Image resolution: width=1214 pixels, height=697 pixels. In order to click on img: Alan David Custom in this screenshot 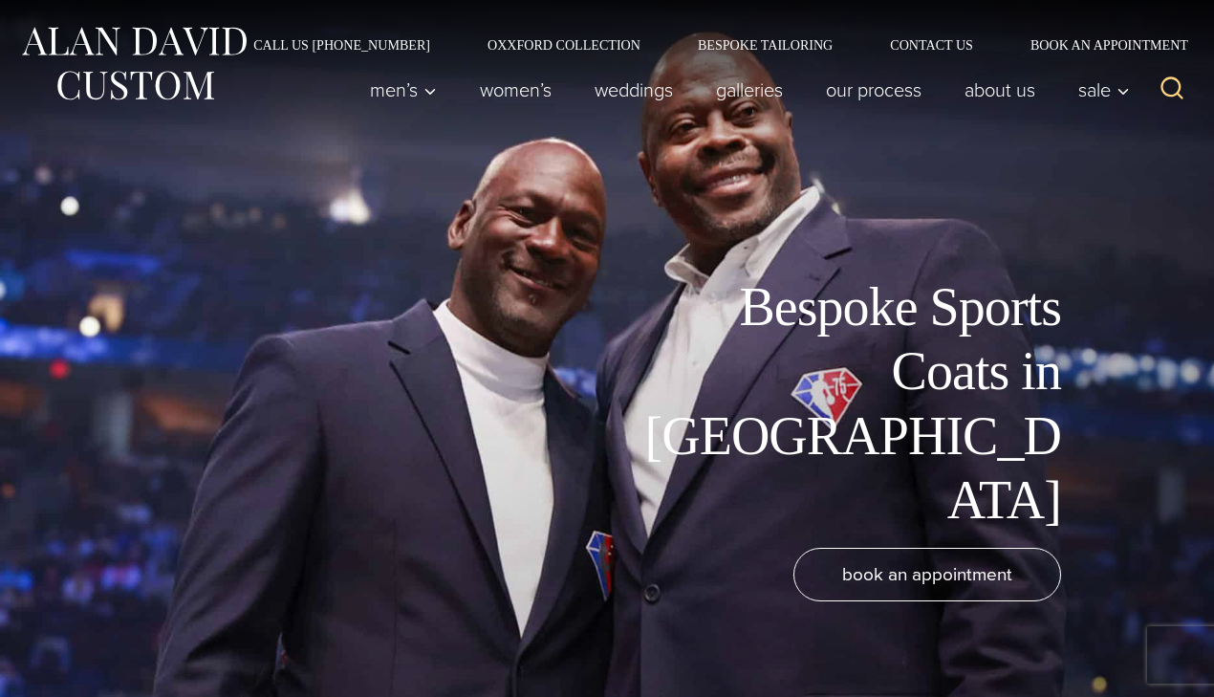, I will do `click(134, 63)`.